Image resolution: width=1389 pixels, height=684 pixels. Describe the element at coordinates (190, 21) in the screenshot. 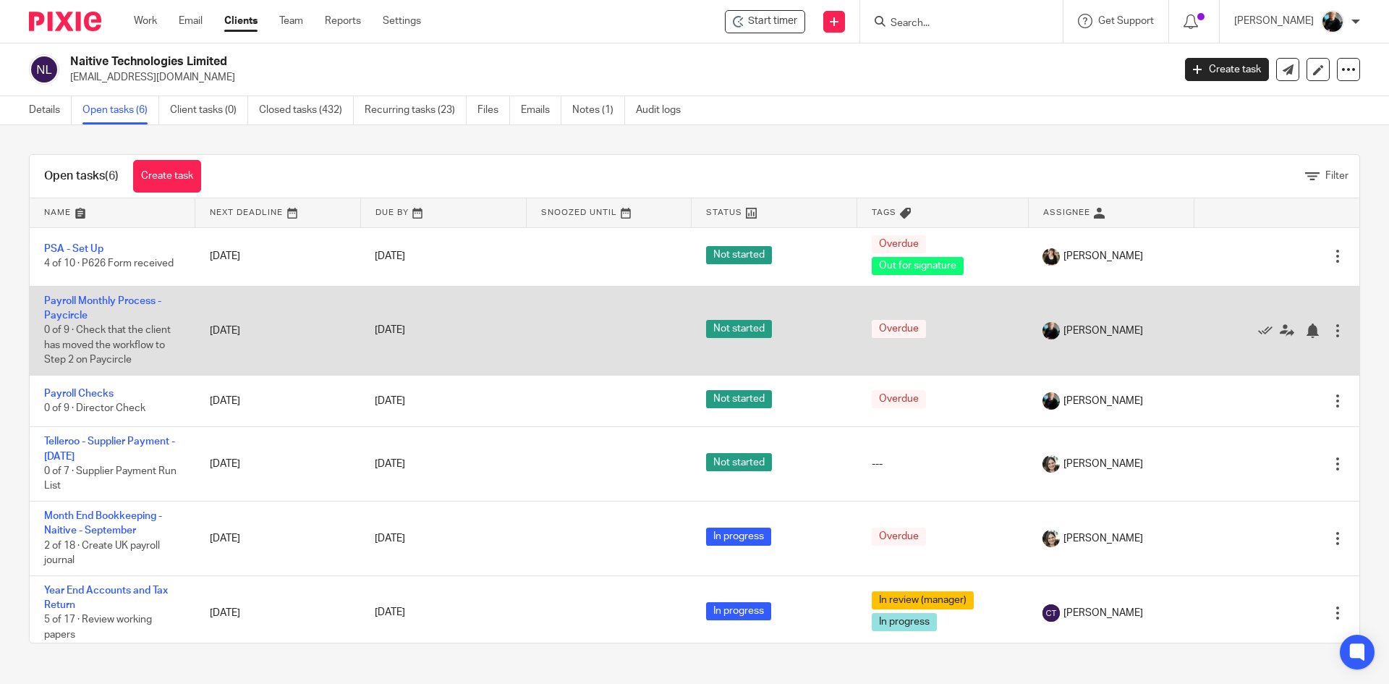

I see `a: Email` at that location.